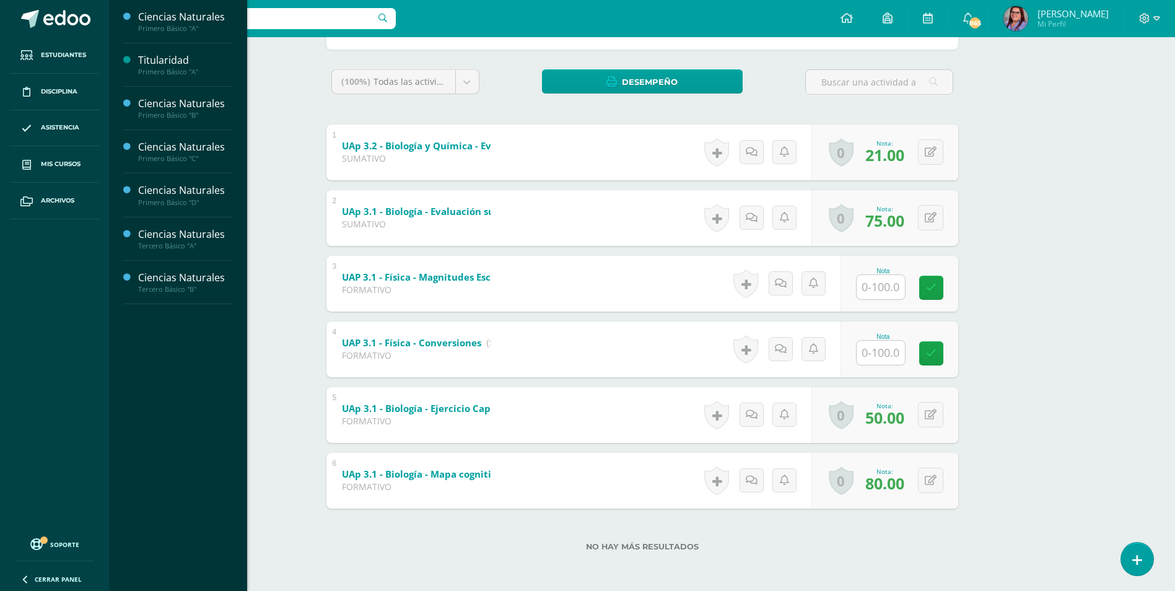 The height and width of the screenshot is (591, 1175). What do you see at coordinates (885, 418) in the screenshot?
I see `span: 50.00` at bounding box center [885, 418].